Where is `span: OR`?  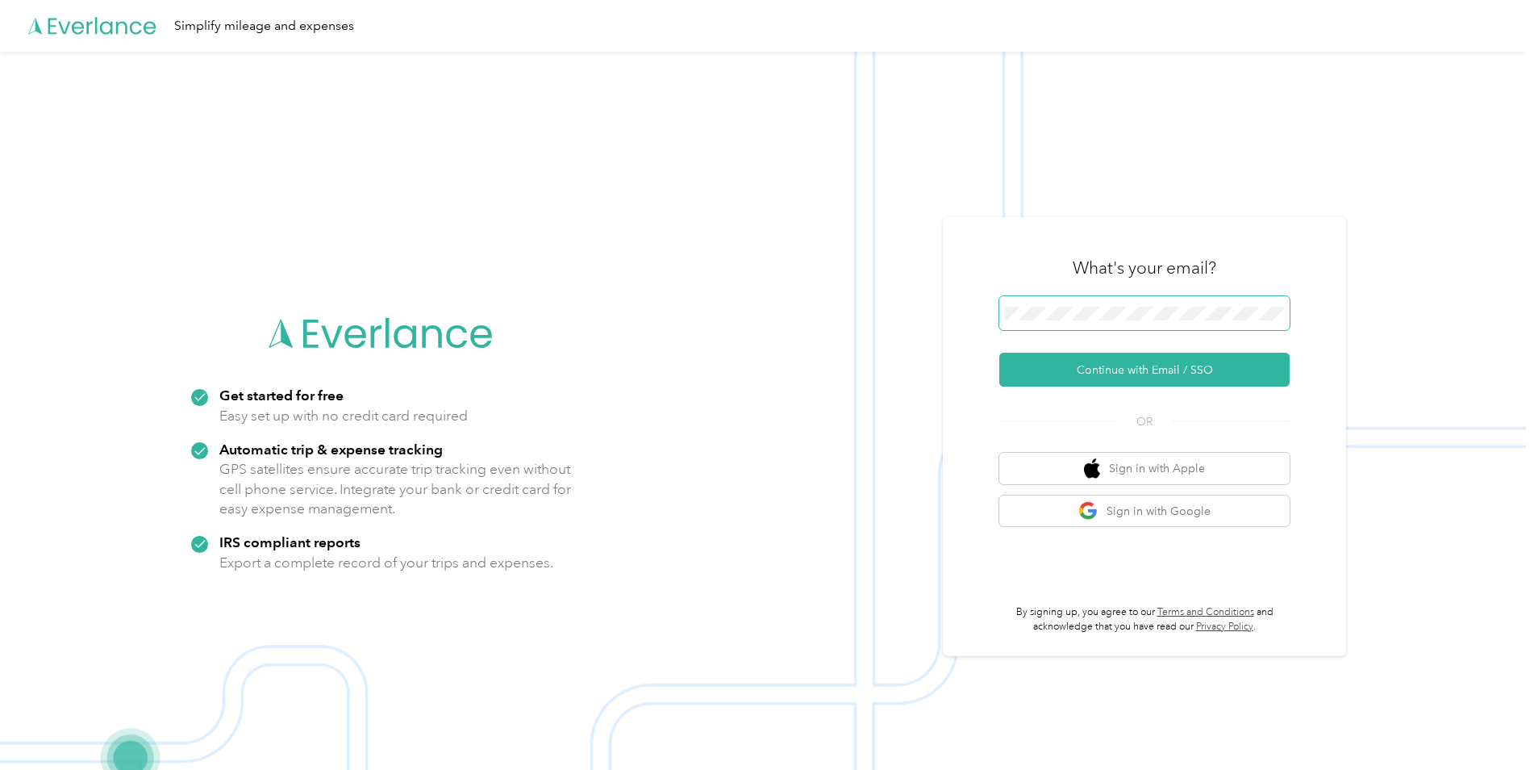 span: OR is located at coordinates (1145, 421).